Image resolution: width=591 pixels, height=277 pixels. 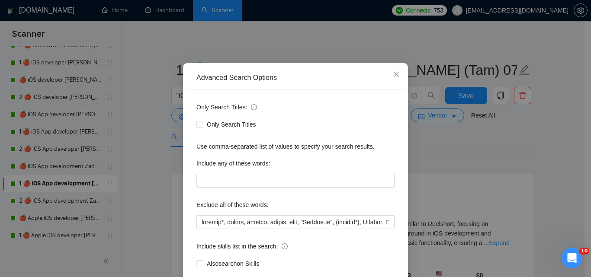 I want to click on span: Only Search Titles, so click(x=232, y=125).